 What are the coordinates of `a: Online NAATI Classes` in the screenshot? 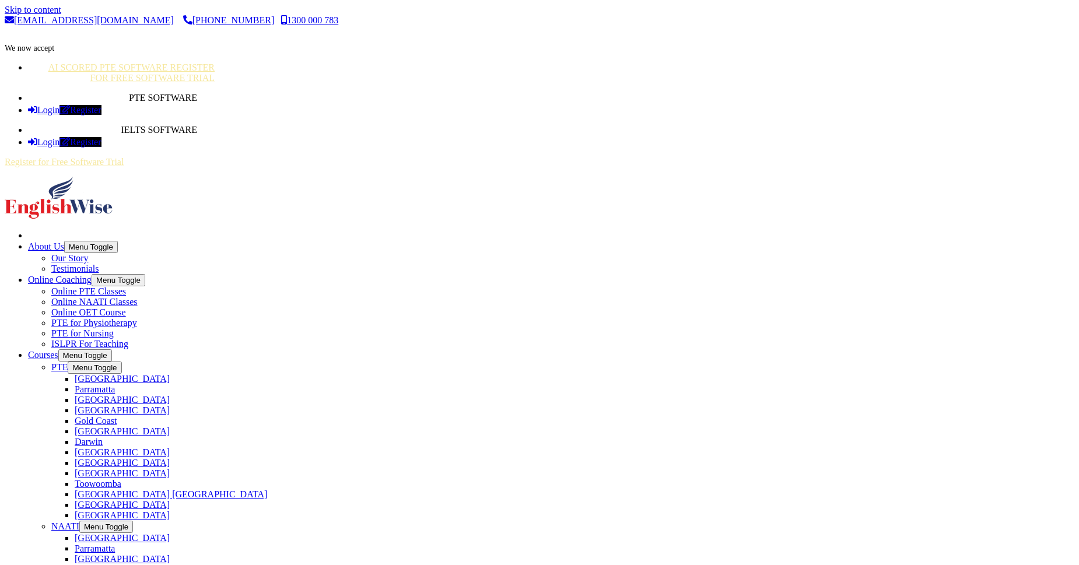 It's located at (94, 301).